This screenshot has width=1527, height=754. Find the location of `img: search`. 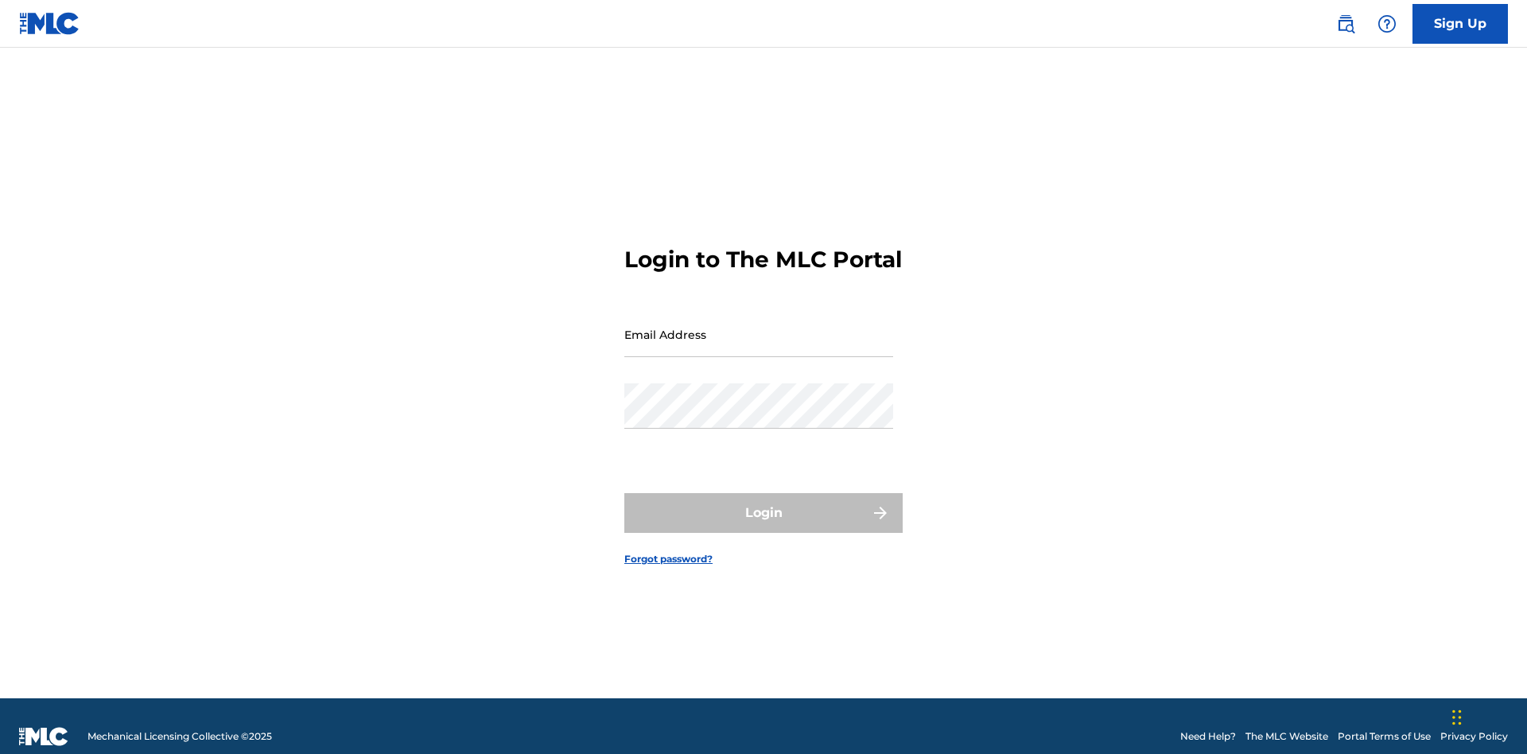

img: search is located at coordinates (1346, 24).